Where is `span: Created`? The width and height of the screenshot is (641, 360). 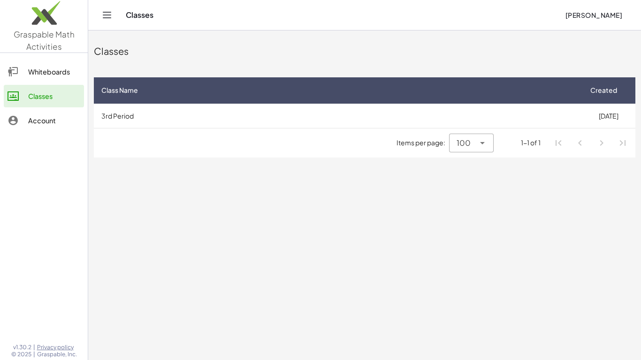 span: Created is located at coordinates (604, 90).